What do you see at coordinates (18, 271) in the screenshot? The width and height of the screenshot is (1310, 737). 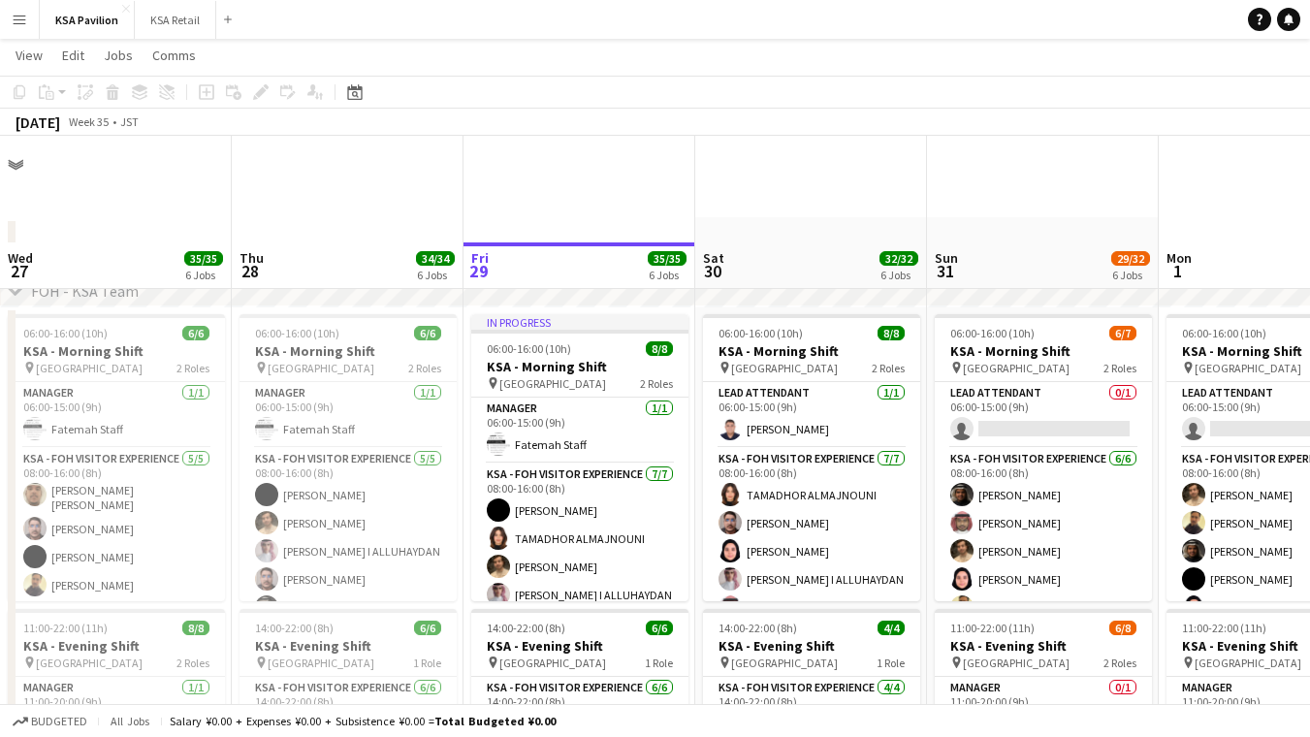 I see `span: 27` at bounding box center [18, 271].